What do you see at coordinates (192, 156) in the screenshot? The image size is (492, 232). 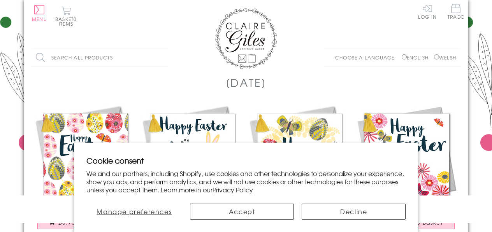 I see `img: Easter Card, Bouquet, Happy Easter, Embellished with a colourful tassel` at bounding box center [192, 156].